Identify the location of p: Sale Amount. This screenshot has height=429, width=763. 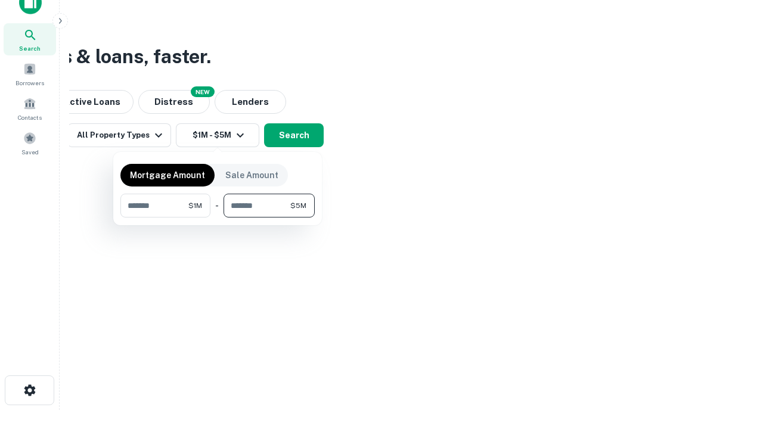
(252, 175).